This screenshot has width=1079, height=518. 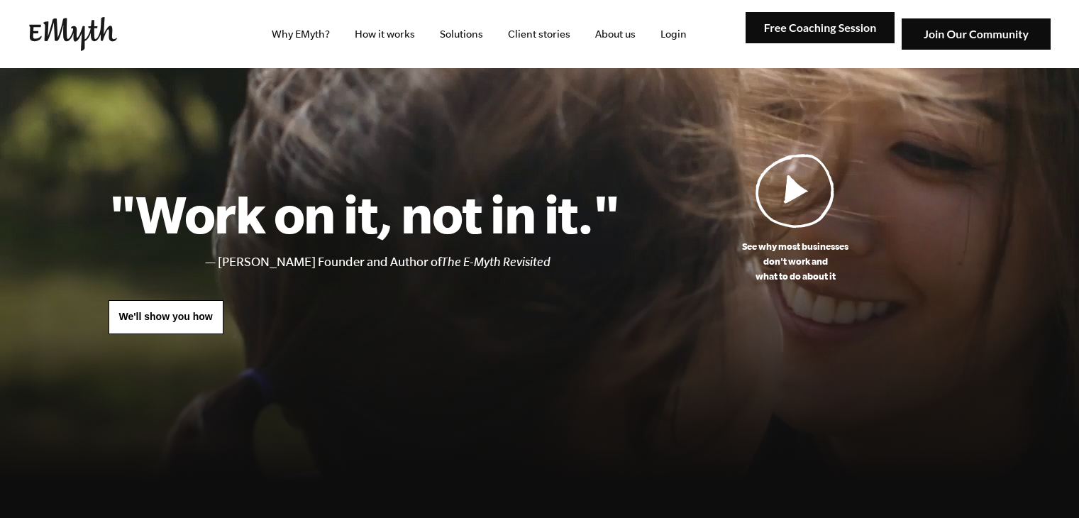 What do you see at coordinates (976, 34) in the screenshot?
I see `img: Join Our Community` at bounding box center [976, 34].